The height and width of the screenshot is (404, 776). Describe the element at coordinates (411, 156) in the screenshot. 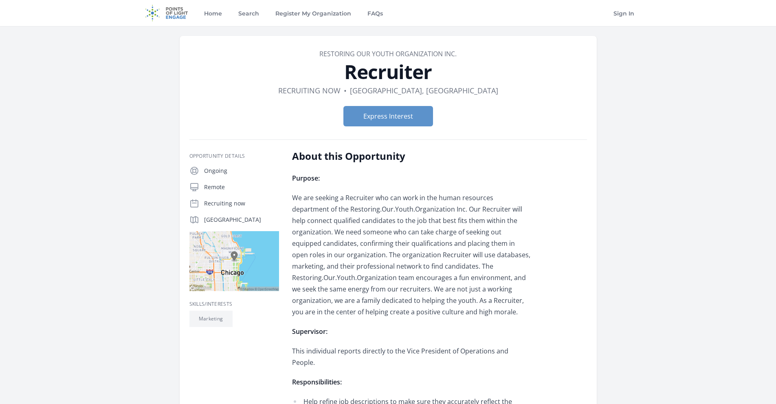

I see `h2: About this Opportunity` at that location.